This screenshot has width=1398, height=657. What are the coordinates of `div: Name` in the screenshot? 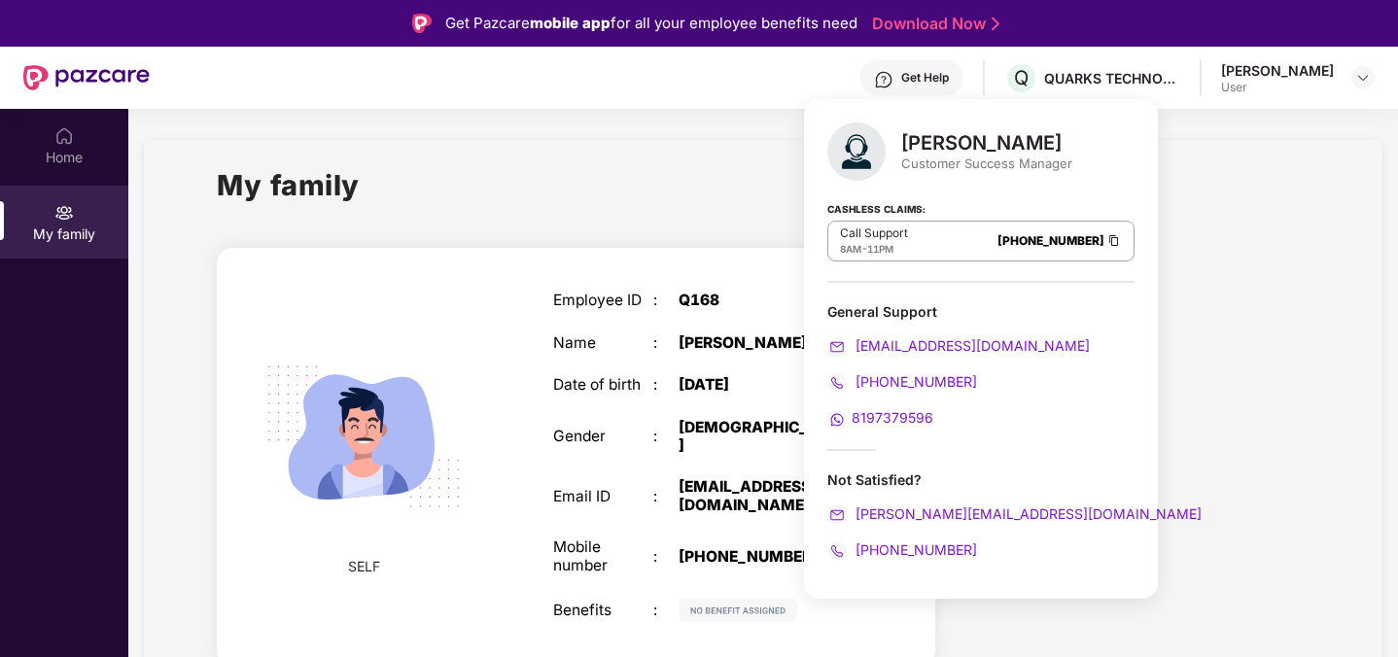 It's located at (603, 343).